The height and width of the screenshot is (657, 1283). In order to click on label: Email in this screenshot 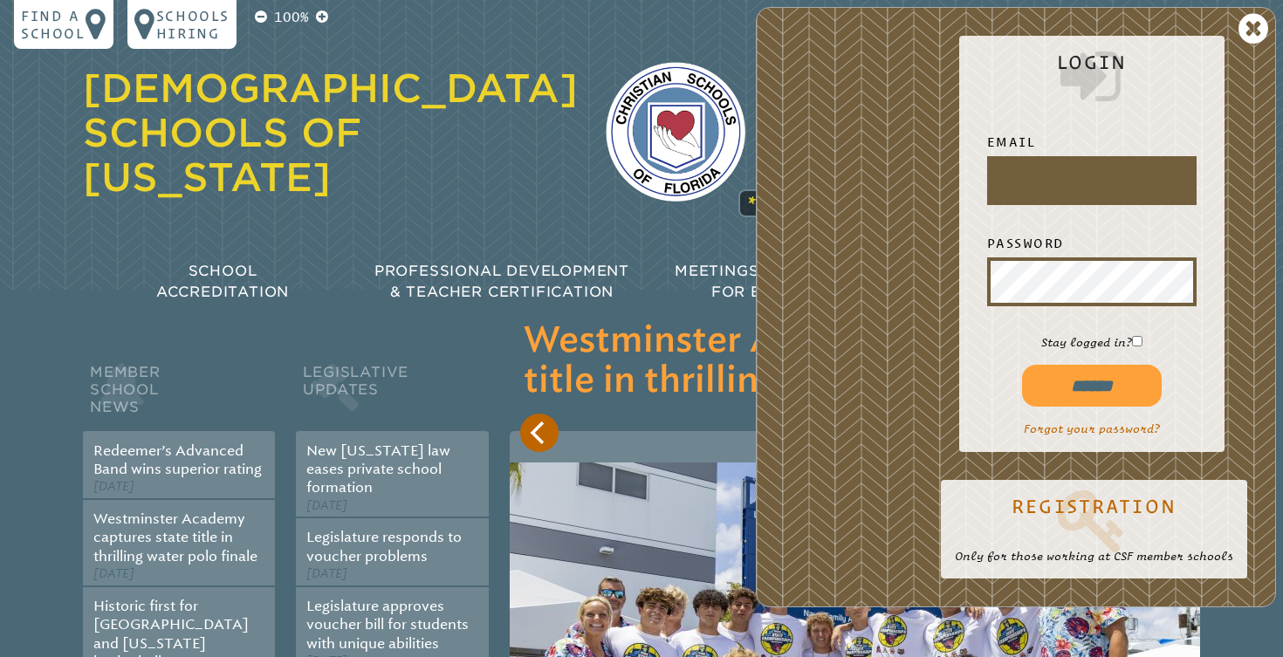, I will do `click(1092, 142)`.